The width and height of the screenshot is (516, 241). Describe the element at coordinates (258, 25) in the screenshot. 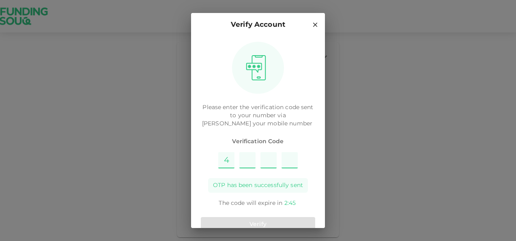

I see `p: Verify Account` at that location.